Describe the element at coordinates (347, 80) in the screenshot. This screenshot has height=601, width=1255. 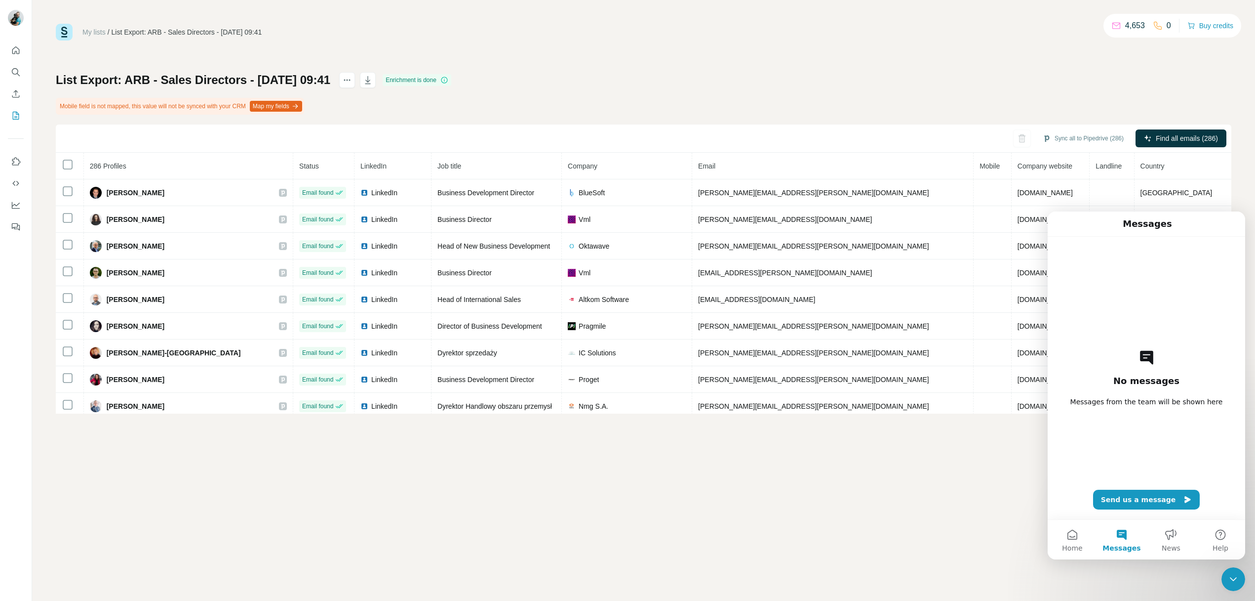
I see `button: actions` at that location.